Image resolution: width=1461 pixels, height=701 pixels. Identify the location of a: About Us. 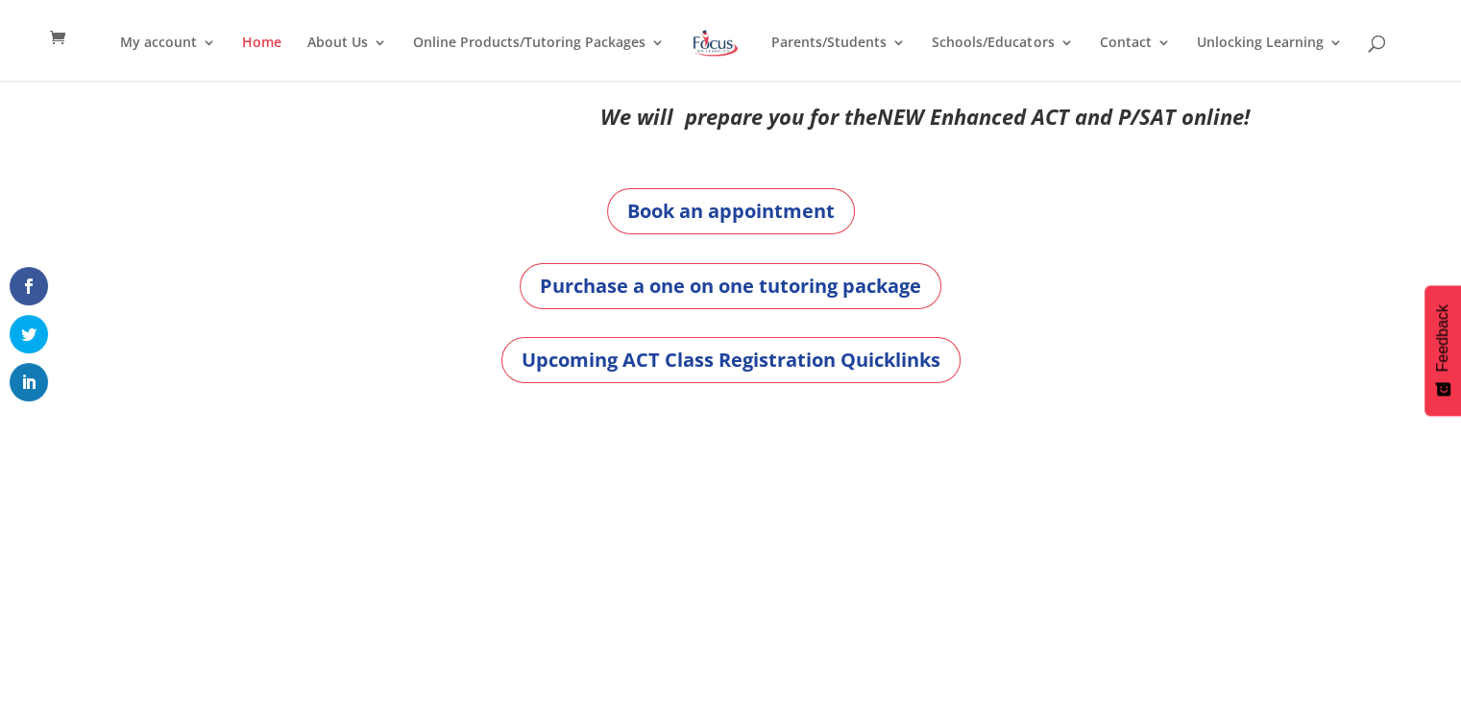
(347, 58).